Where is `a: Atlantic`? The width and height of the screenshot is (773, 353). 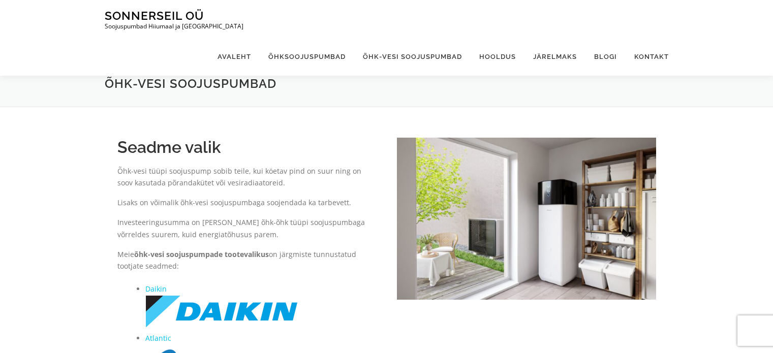 a: Atlantic is located at coordinates (158, 338).